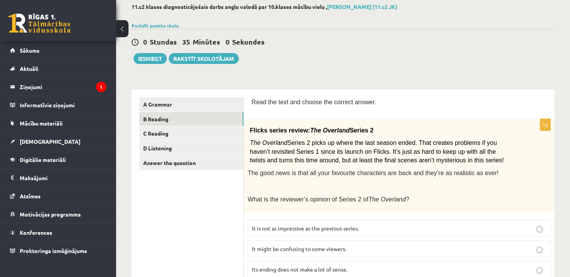 Image resolution: width=570 pixels, height=277 pixels. I want to click on a: Ziņojumi1, so click(58, 87).